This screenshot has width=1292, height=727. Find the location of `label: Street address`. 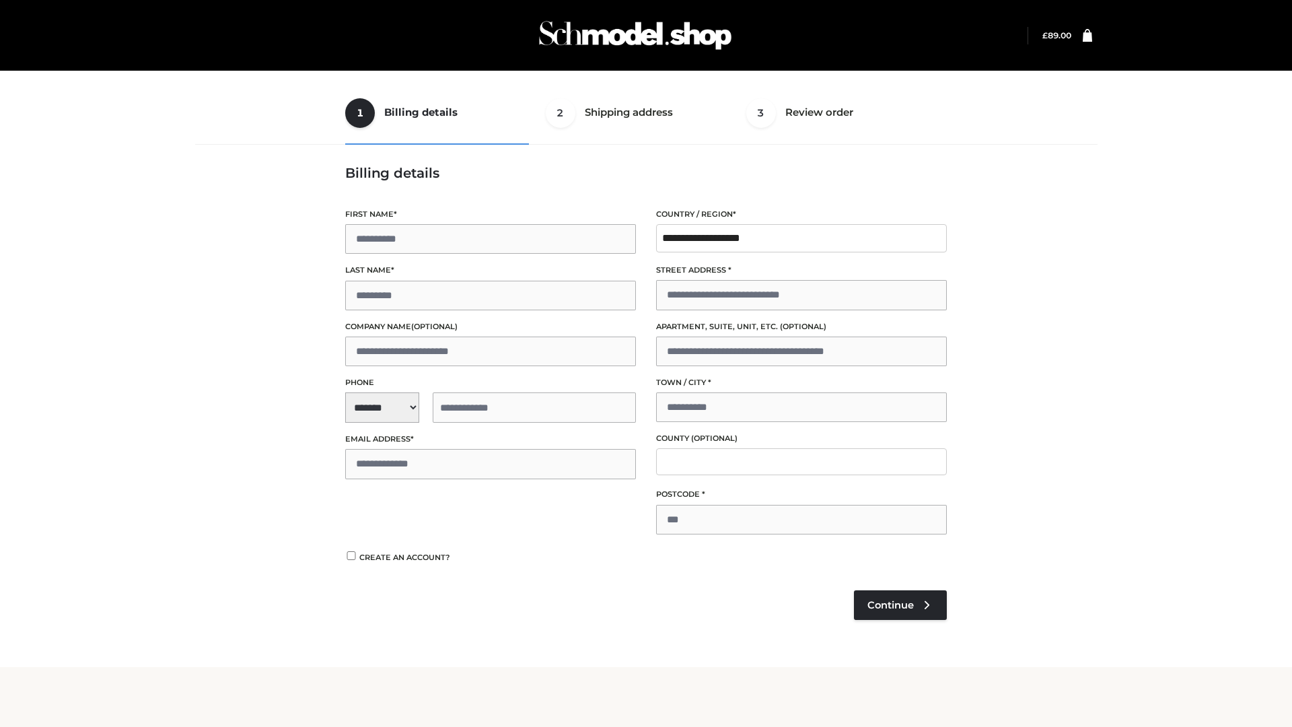

label: Street address is located at coordinates (801, 270).